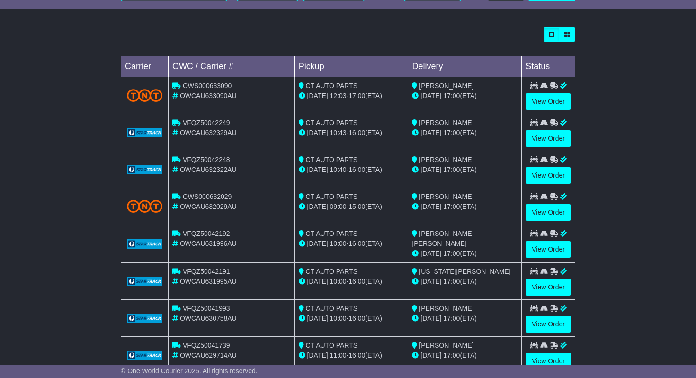  I want to click on span: OWCAU630758AU, so click(208, 318).